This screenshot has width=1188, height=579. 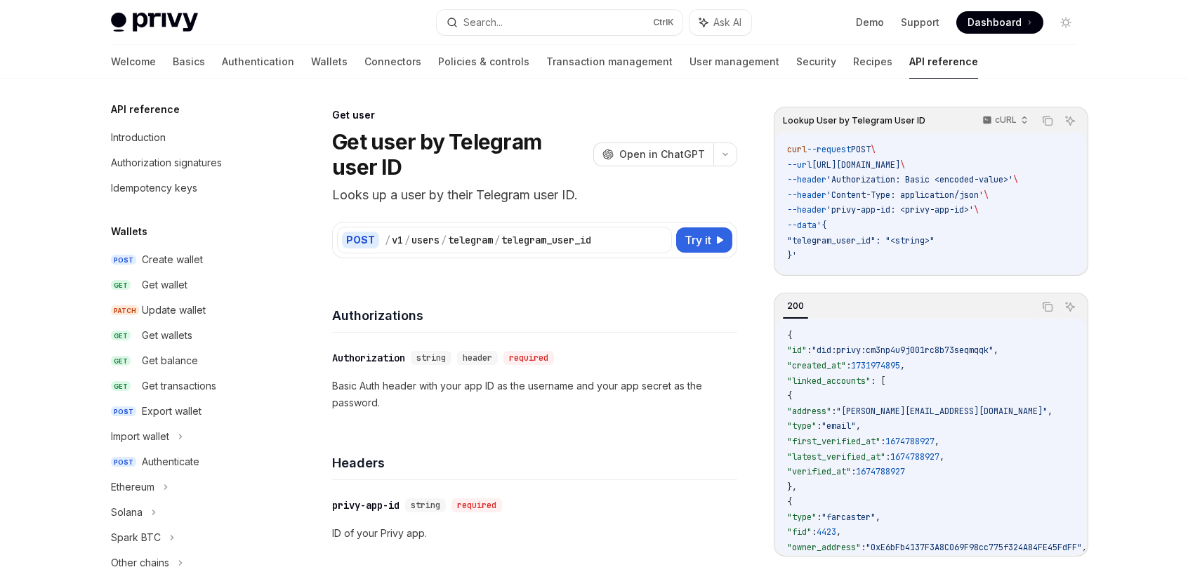 I want to click on span: header, so click(x=477, y=358).